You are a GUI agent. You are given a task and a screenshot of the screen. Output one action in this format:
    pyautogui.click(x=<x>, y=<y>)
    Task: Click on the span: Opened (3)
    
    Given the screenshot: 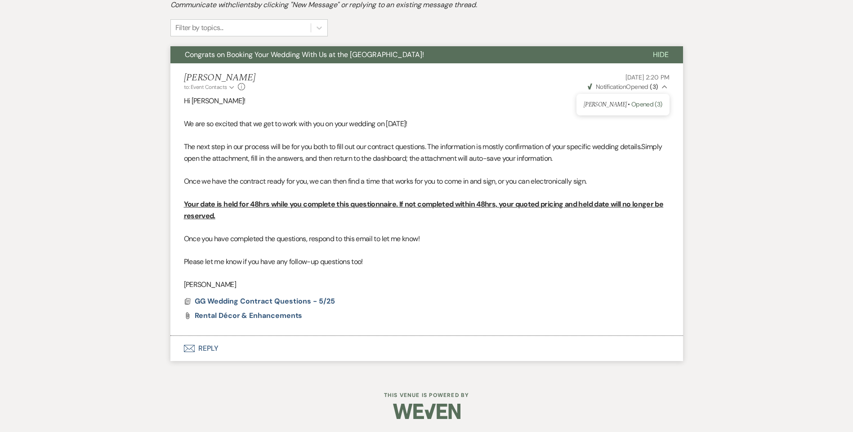 What is the action you would take?
    pyautogui.click(x=646, y=104)
    